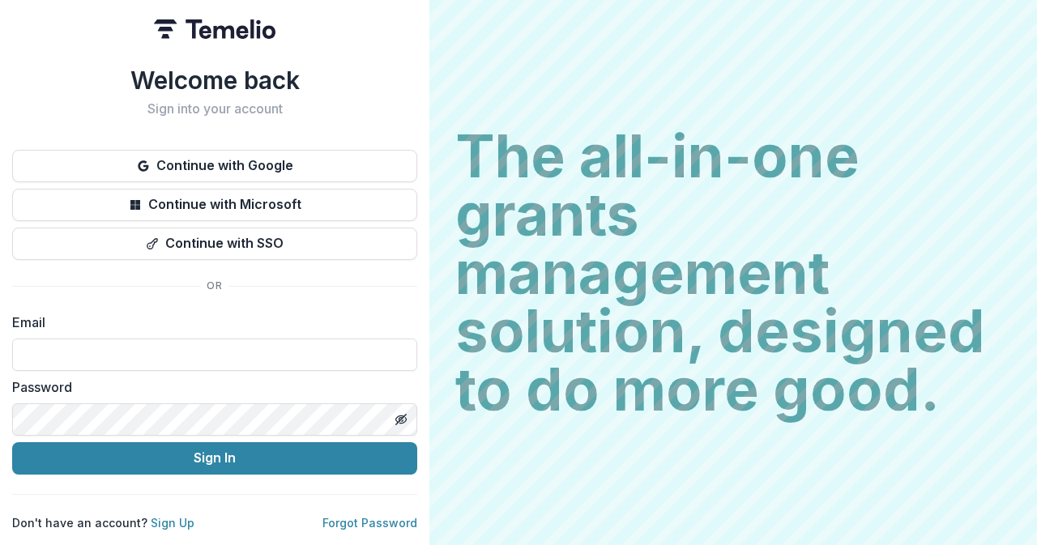  I want to click on button: Toggle password visibility, so click(401, 420).